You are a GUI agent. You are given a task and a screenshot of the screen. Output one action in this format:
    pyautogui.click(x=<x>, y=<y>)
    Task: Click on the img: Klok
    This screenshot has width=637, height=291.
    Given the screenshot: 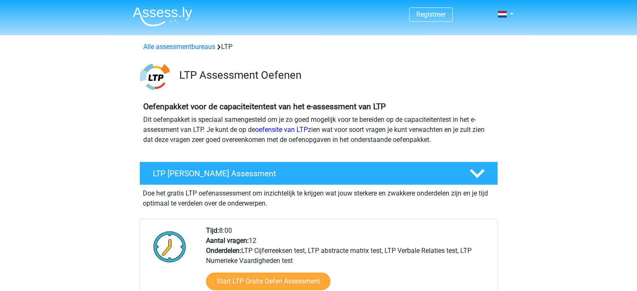 What is the action you would take?
    pyautogui.click(x=170, y=247)
    